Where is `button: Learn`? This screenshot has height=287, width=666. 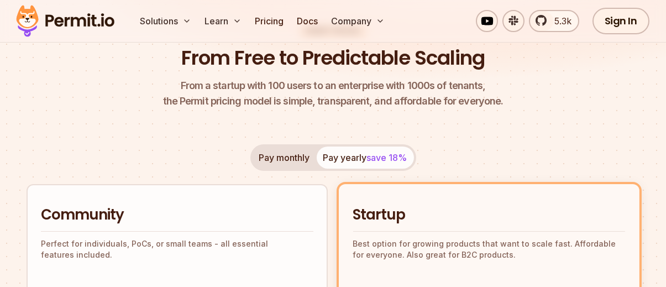
button: Learn is located at coordinates (223, 21).